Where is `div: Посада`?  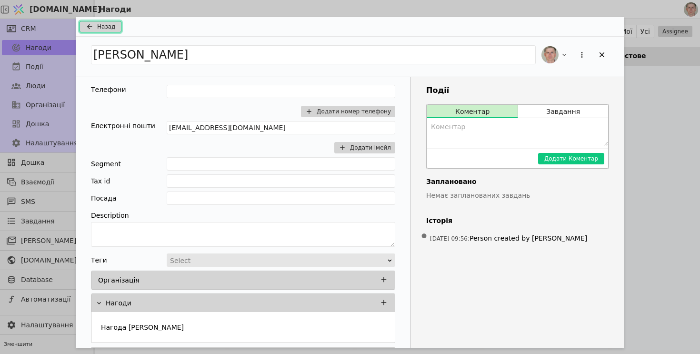 div: Посада is located at coordinates (104, 198).